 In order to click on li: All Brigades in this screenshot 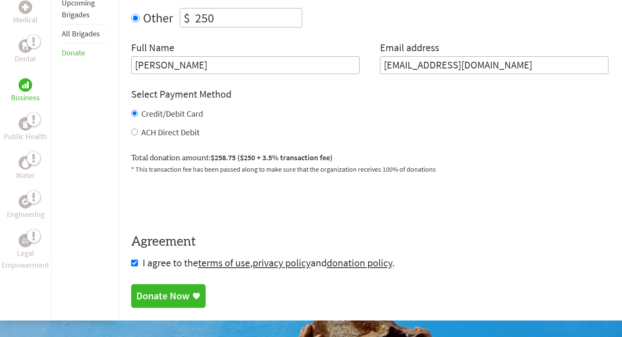, I will do `click(85, 34)`.